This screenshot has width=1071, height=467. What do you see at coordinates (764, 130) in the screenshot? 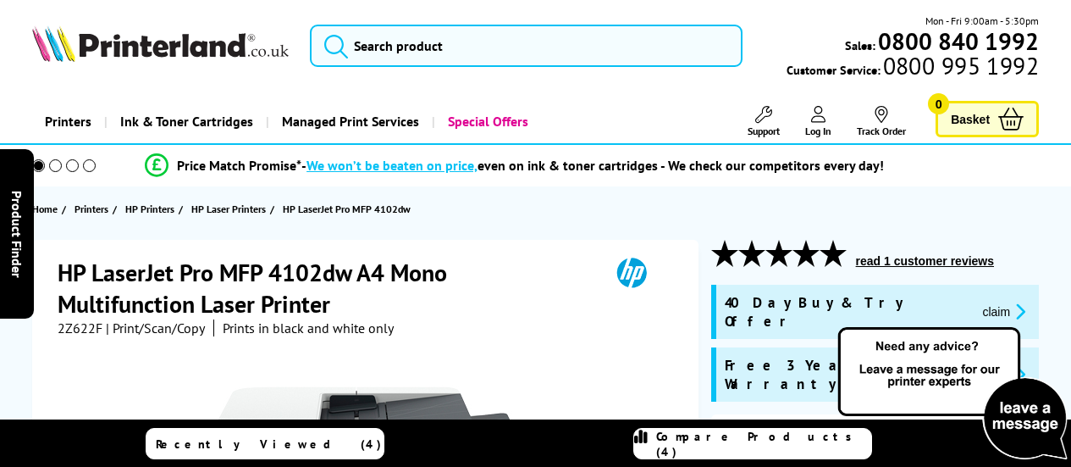
I see `span: Support` at bounding box center [764, 130].